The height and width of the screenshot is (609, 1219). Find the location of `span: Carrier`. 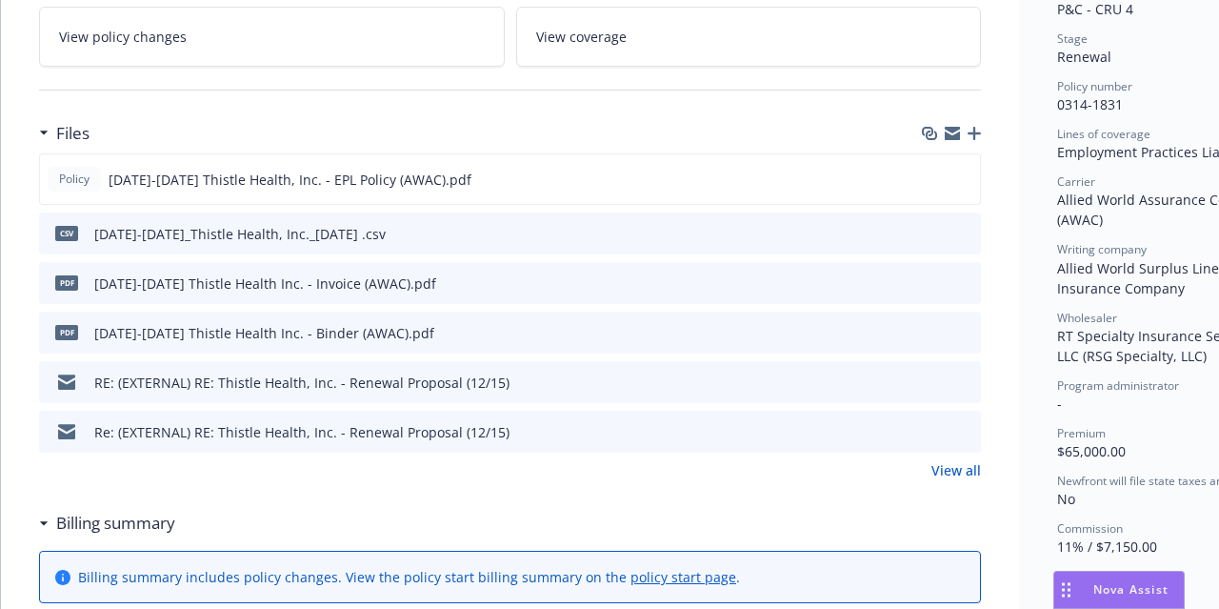

span: Carrier is located at coordinates (1076, 181).